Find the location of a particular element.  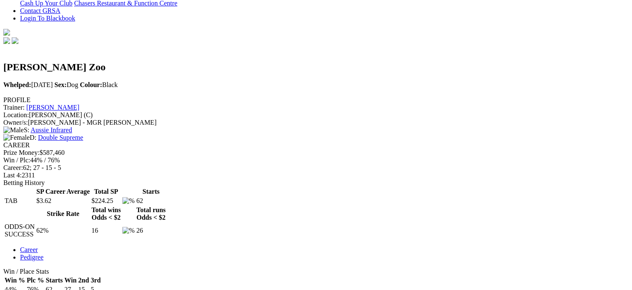

td: ODDS-ON SUCCESS is located at coordinates (20, 230).